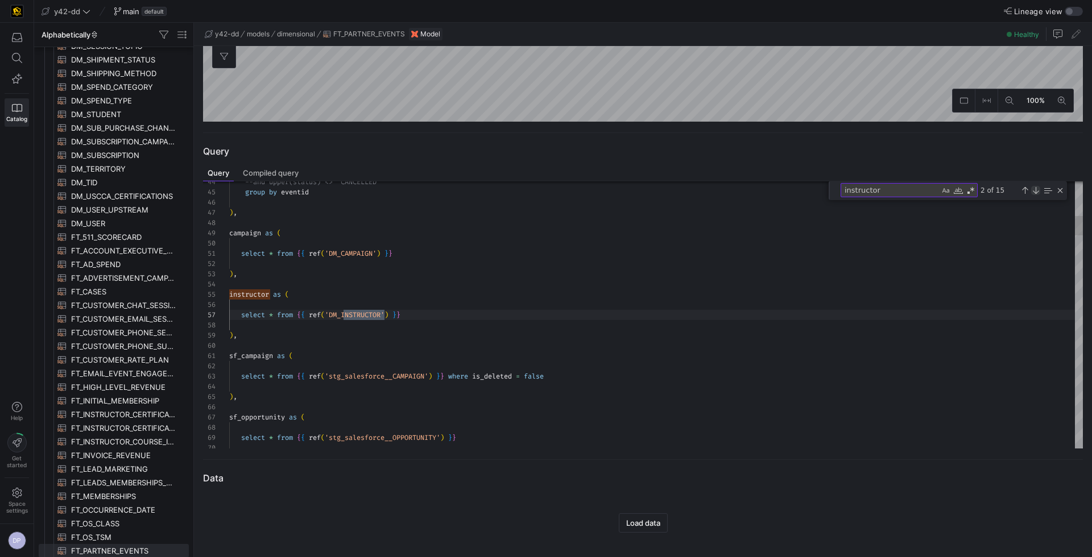  I want to click on span: select, so click(253, 438).